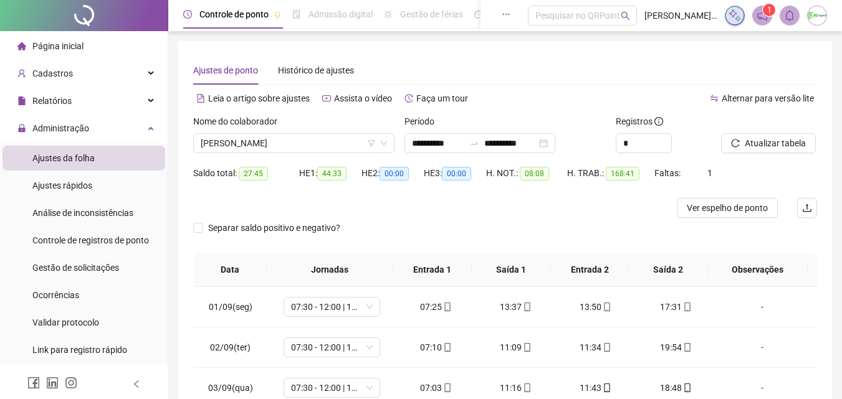 This screenshot has height=399, width=842. I want to click on th: Saída 2, so click(668, 270).